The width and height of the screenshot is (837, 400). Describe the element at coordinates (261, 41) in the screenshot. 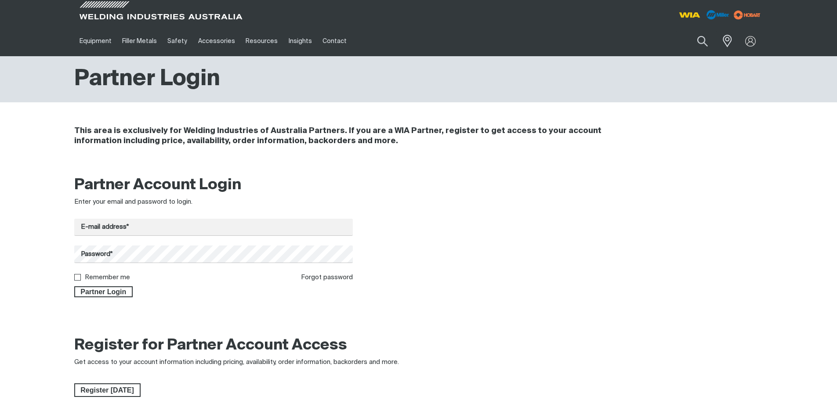

I see `a: Resources` at that location.